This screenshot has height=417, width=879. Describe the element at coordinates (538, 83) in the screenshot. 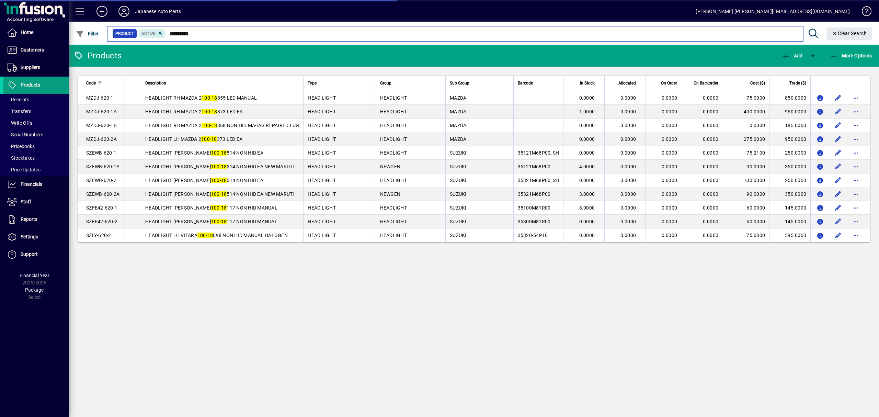

I see `div: Barcode` at that location.